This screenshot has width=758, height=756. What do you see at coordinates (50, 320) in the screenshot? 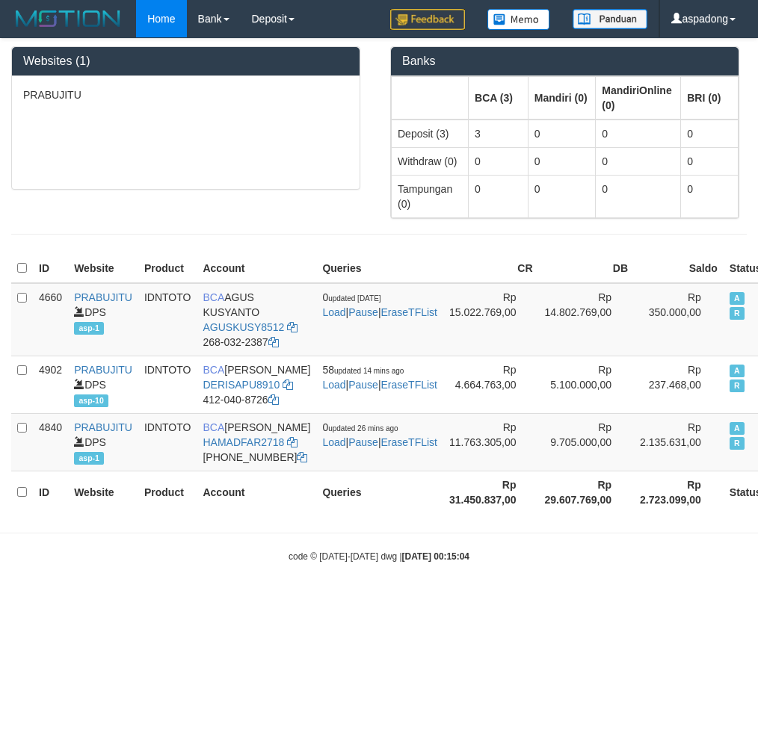
I see `td: 4660` at bounding box center [50, 320].